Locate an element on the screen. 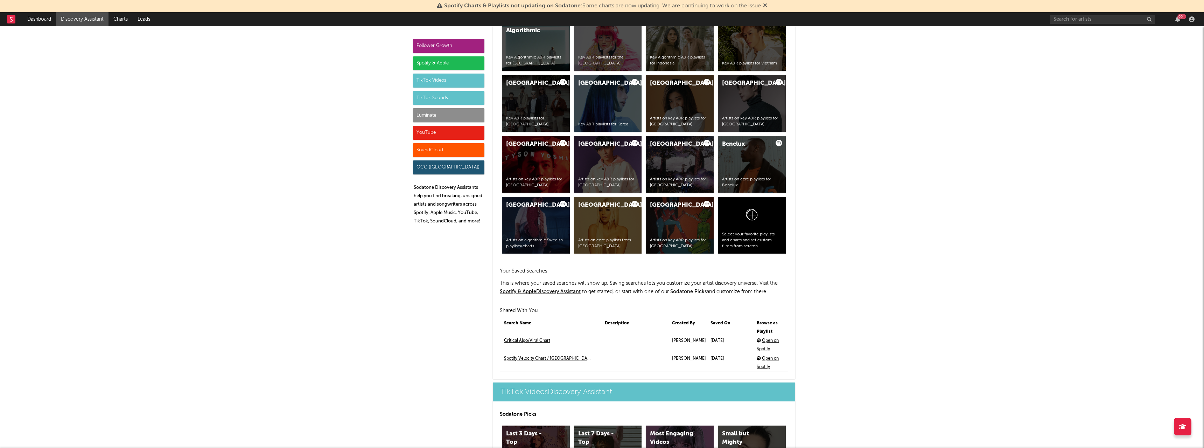  input: Search for artists is located at coordinates (1102, 19).